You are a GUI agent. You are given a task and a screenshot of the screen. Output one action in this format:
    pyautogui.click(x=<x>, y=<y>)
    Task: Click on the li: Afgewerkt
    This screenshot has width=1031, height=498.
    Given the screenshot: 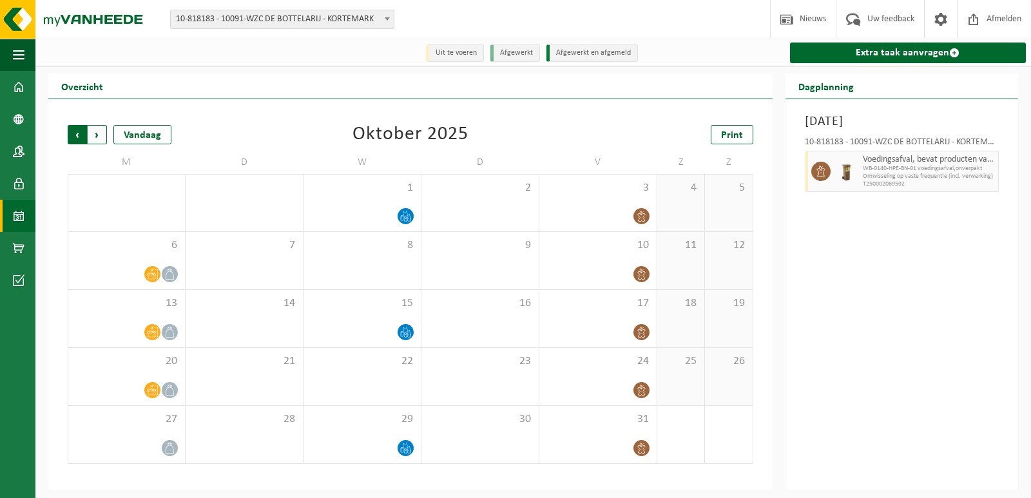 What is the action you would take?
    pyautogui.click(x=515, y=53)
    